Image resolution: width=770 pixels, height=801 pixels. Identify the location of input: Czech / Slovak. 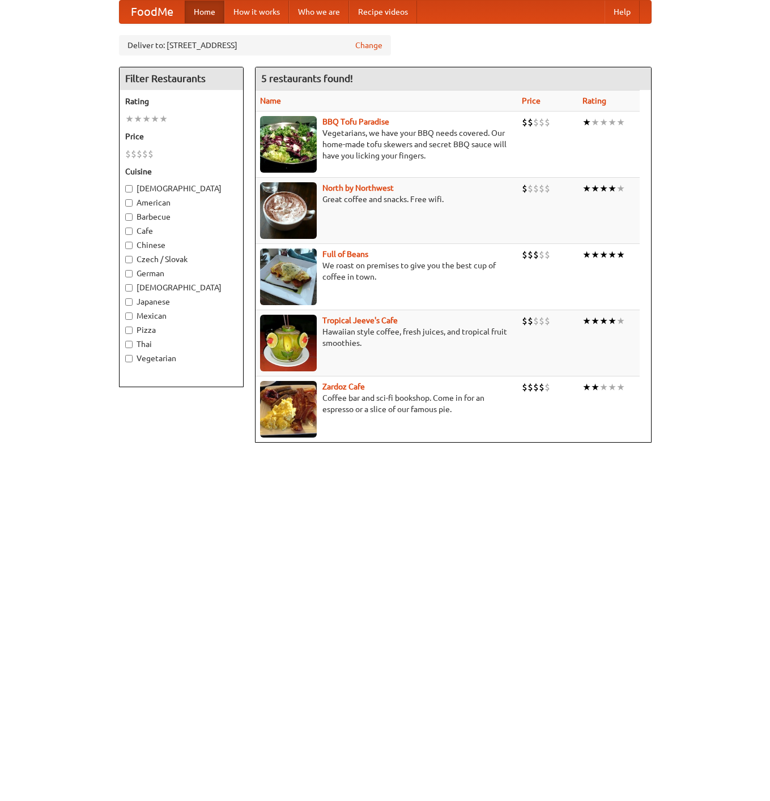
(129, 259).